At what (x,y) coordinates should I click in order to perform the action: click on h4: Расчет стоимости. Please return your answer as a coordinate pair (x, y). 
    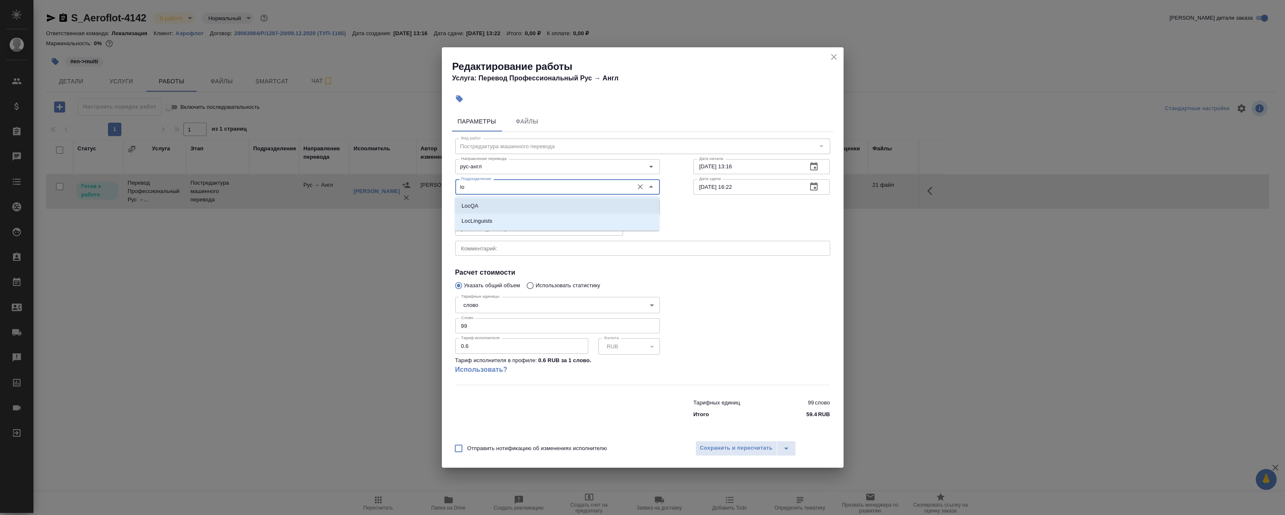
    Looking at the image, I should click on (643, 272).